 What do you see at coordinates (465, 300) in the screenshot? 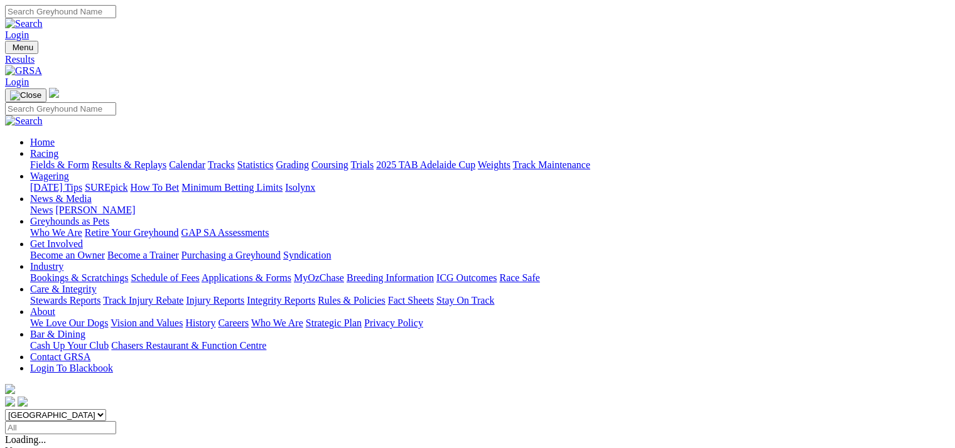
I see `a: Stay On Track` at bounding box center [465, 300].